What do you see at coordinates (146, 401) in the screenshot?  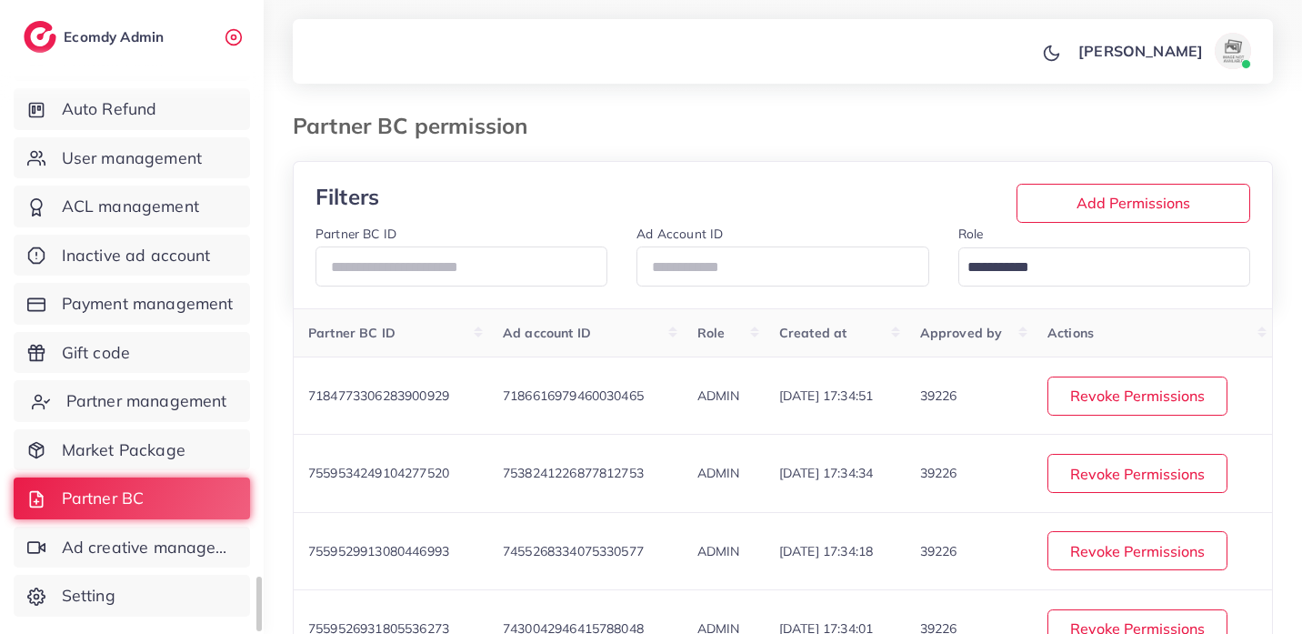 I see `span: Partner management` at bounding box center [146, 401].